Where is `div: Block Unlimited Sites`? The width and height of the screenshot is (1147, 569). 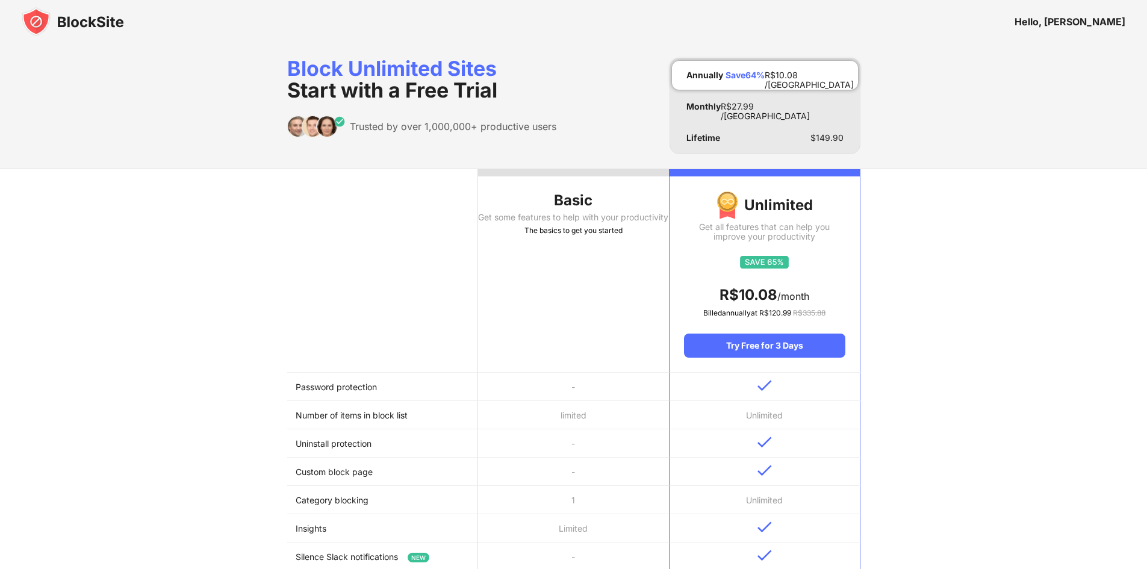 div: Block Unlimited Sites is located at coordinates (422, 80).